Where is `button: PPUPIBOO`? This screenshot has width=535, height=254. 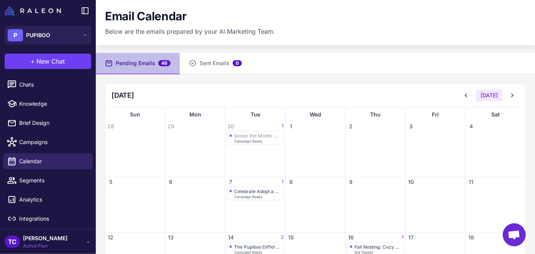 button: PPUPIBOO is located at coordinates (48, 35).